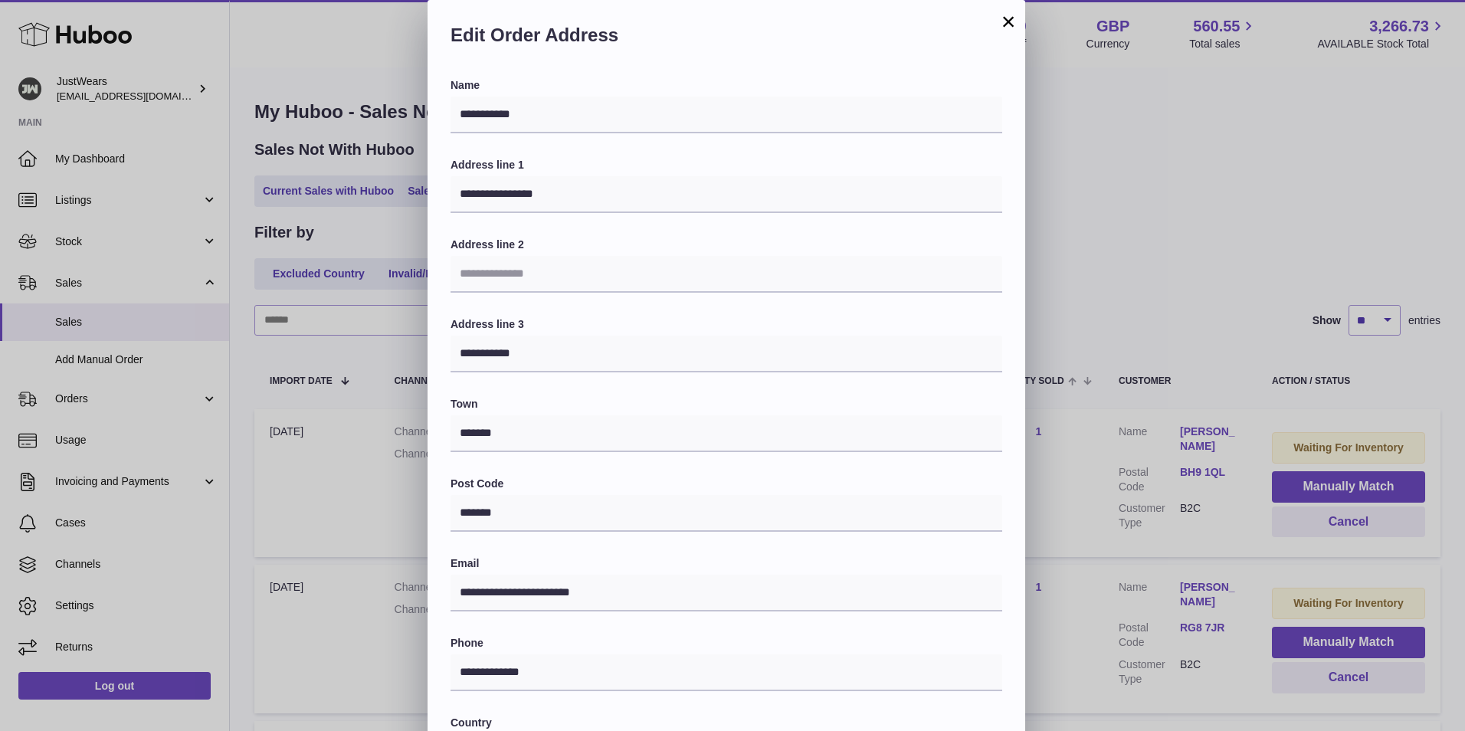 The image size is (1465, 731). I want to click on label: Address line 3, so click(726, 324).